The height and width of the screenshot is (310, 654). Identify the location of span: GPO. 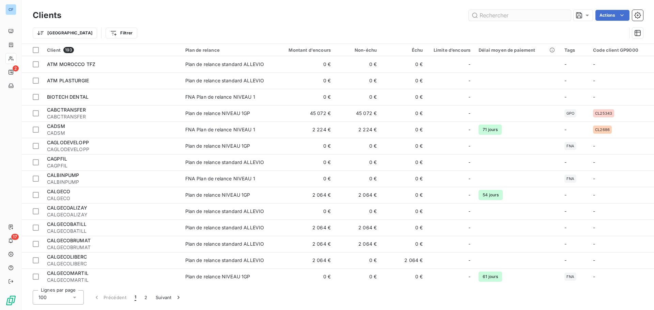
(570, 113).